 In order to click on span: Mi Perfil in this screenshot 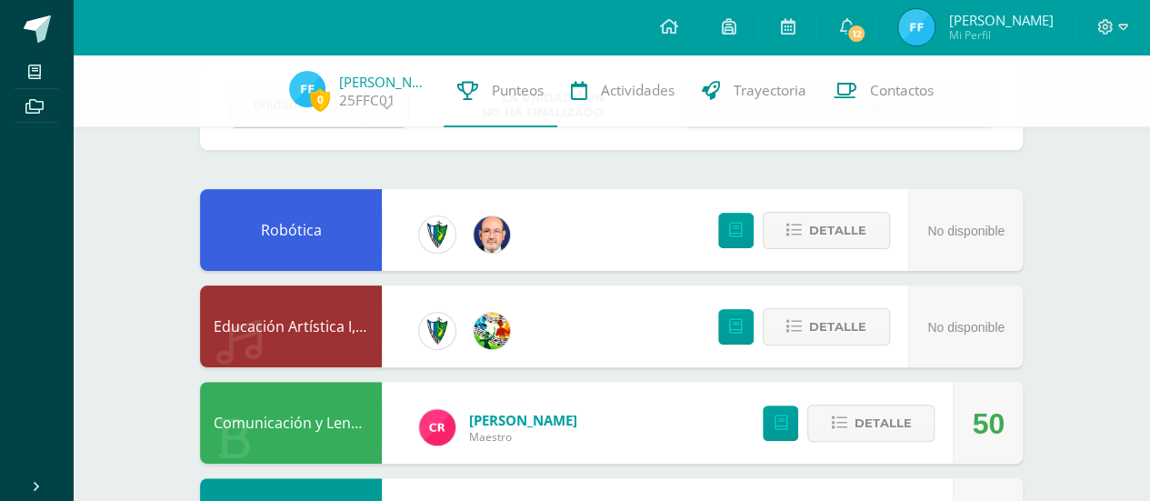, I will do `click(1000, 35)`.